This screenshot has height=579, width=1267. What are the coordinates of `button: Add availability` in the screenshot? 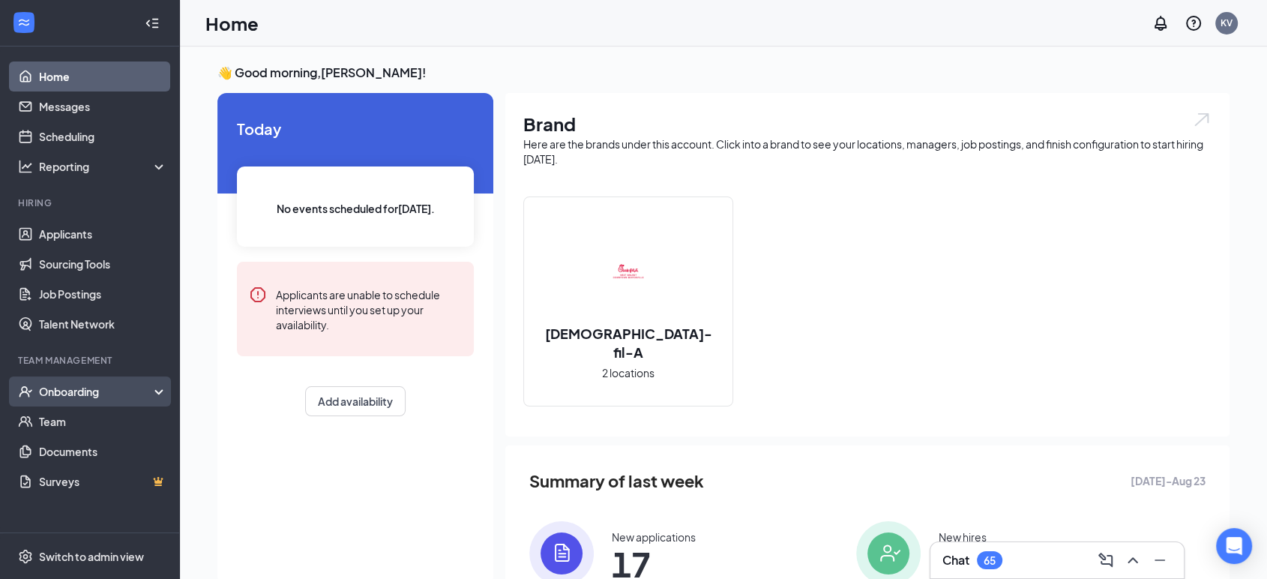 It's located at (355, 401).